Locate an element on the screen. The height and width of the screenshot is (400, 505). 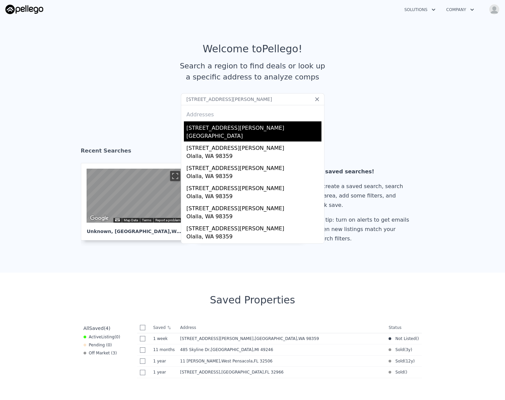
span: Not Listed ( is located at coordinates (404, 339).